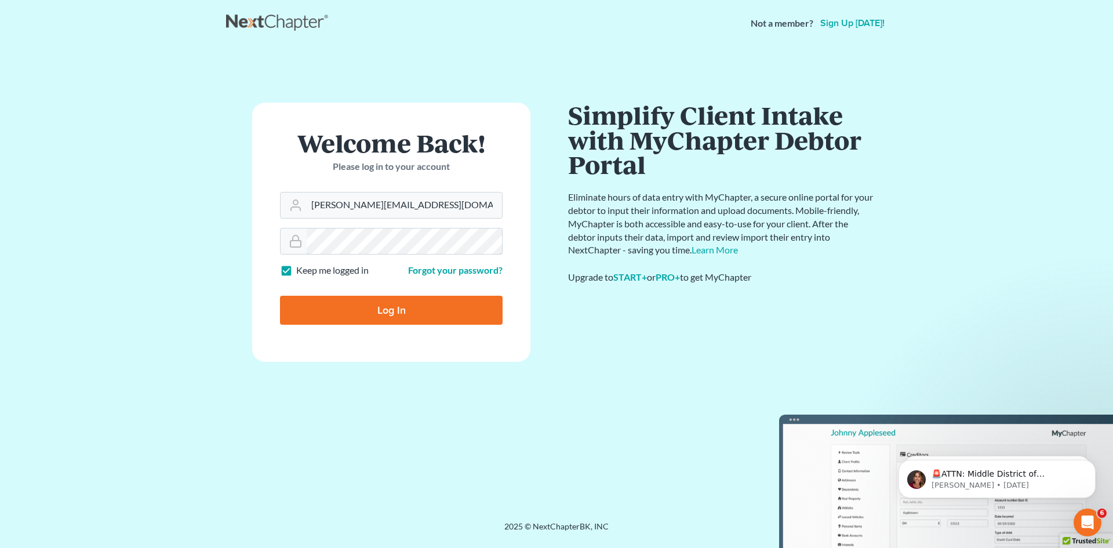  What do you see at coordinates (391, 166) in the screenshot?
I see `p: Please log in to your account` at bounding box center [391, 166].